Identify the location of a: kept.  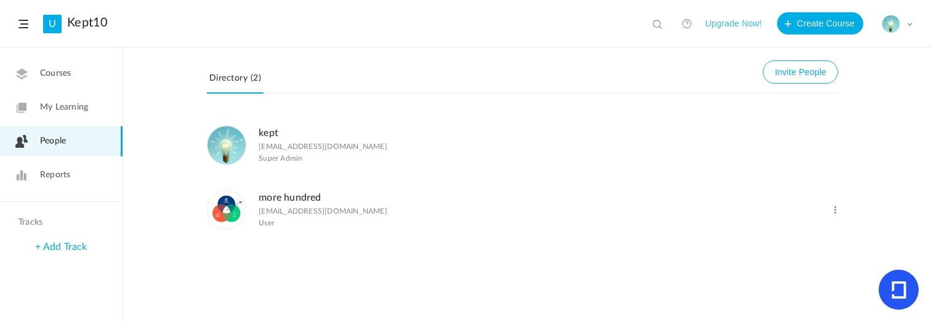
(269, 133).